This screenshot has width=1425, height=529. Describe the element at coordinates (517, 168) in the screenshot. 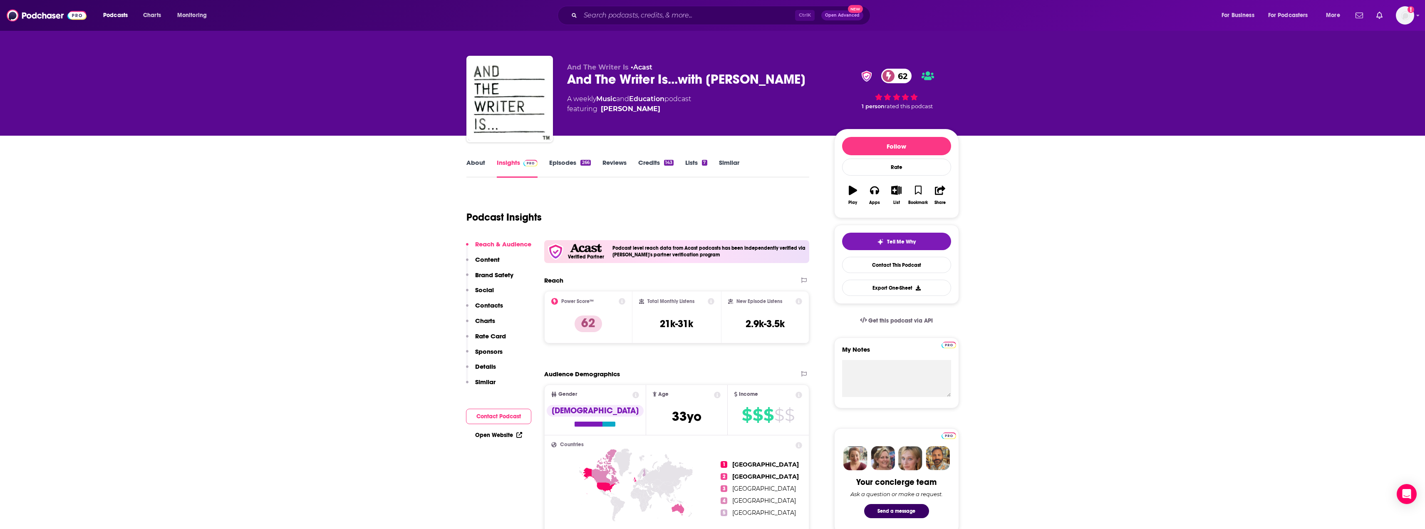

I see `a: InsightsPodchaser Pro` at that location.